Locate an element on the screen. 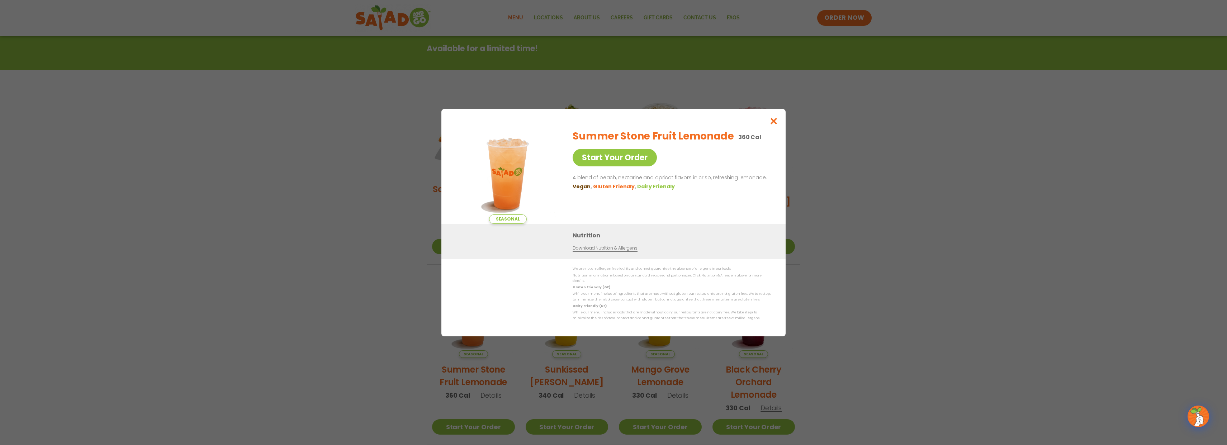  span: Seasonal is located at coordinates (508, 219).